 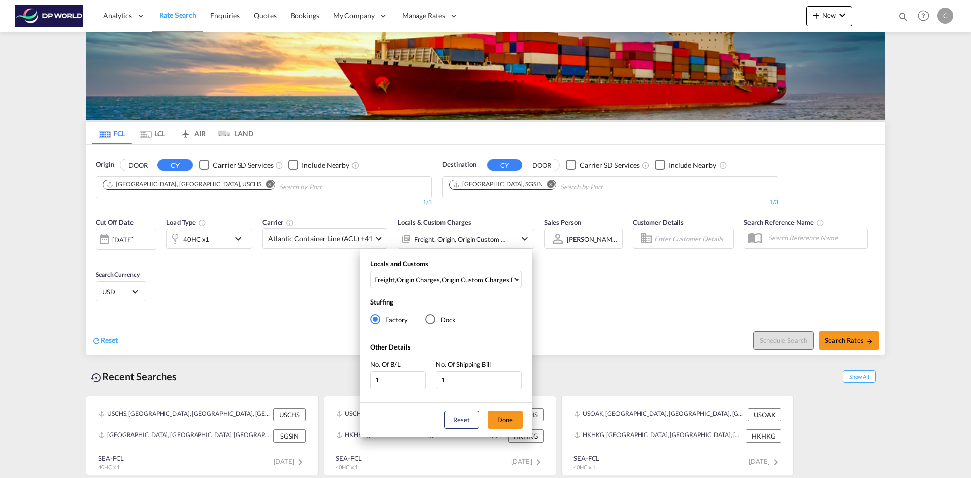 What do you see at coordinates (540, 280) in the screenshot?
I see `div: Destination Charges` at bounding box center [540, 280].